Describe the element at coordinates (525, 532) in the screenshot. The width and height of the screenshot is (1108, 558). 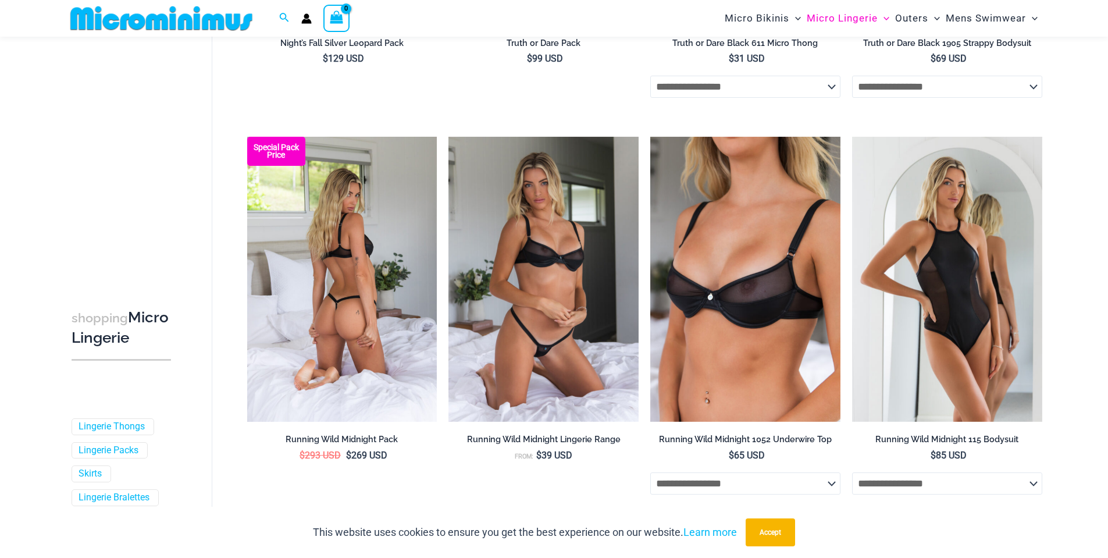
I see `p: This website uses cookies to ensure you get the best experience on our website.` at that location.